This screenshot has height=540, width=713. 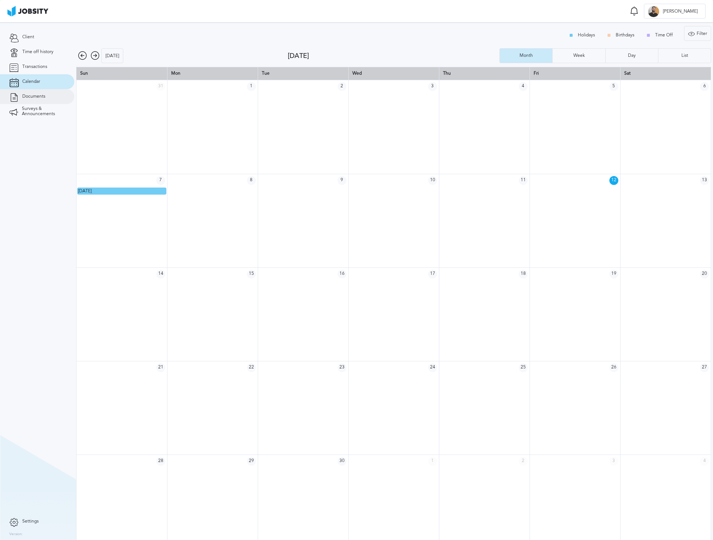 I want to click on span: 18, so click(x=523, y=274).